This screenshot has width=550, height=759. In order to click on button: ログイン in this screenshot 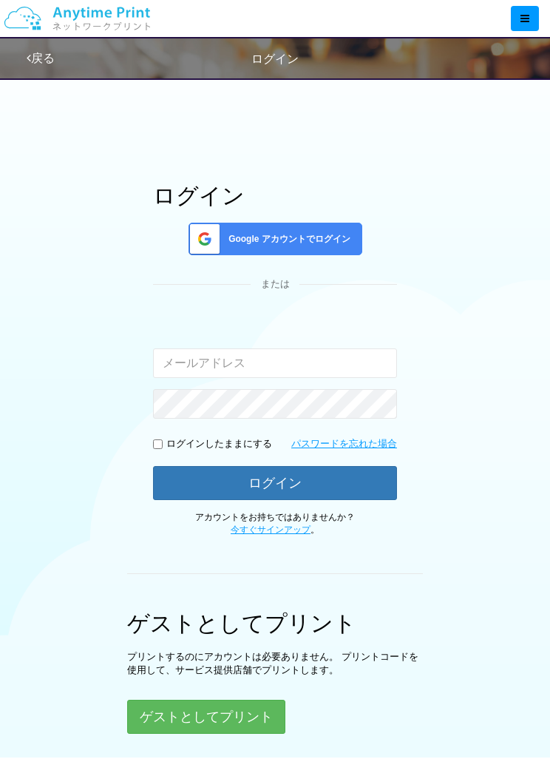, I will do `click(275, 483)`.